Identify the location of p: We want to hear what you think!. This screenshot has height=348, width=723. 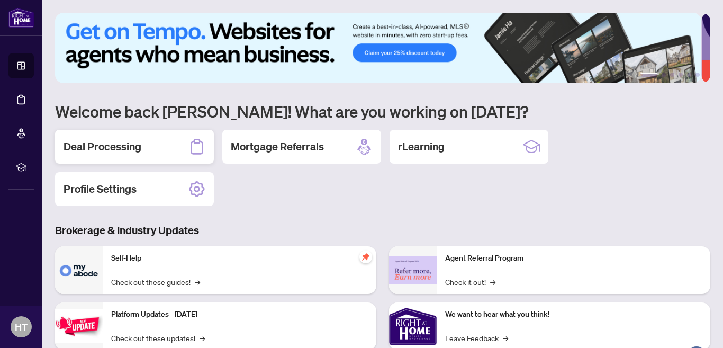
(573, 314).